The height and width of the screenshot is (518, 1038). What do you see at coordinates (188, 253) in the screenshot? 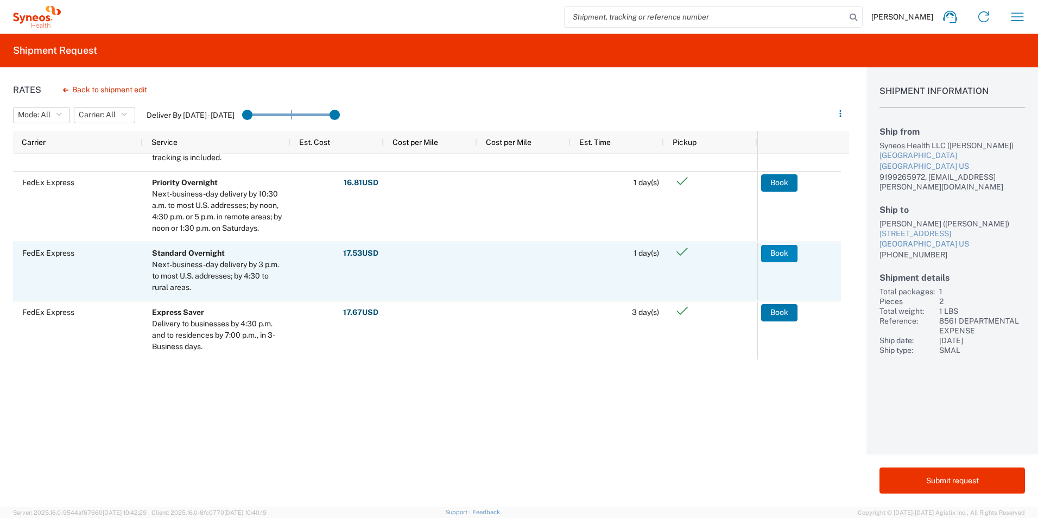
I see `b: Standard Overnight` at bounding box center [188, 253].